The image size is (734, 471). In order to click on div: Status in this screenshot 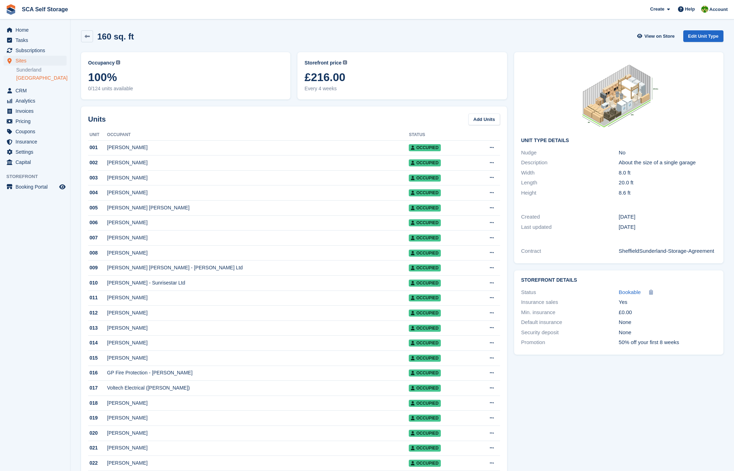, I will do `click(570, 292)`.